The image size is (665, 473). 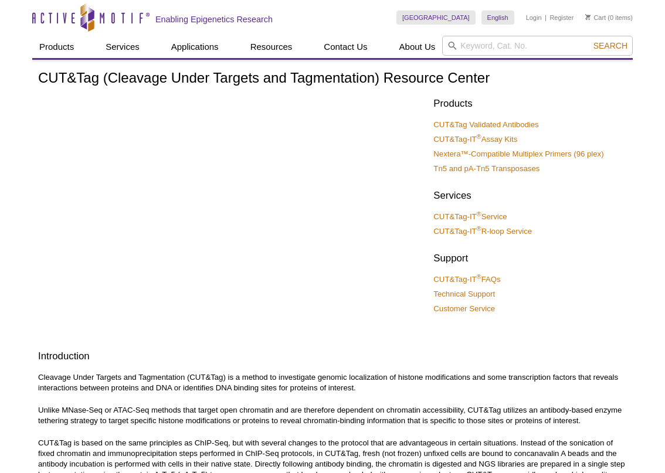 I want to click on a: Contact Us, so click(x=345, y=47).